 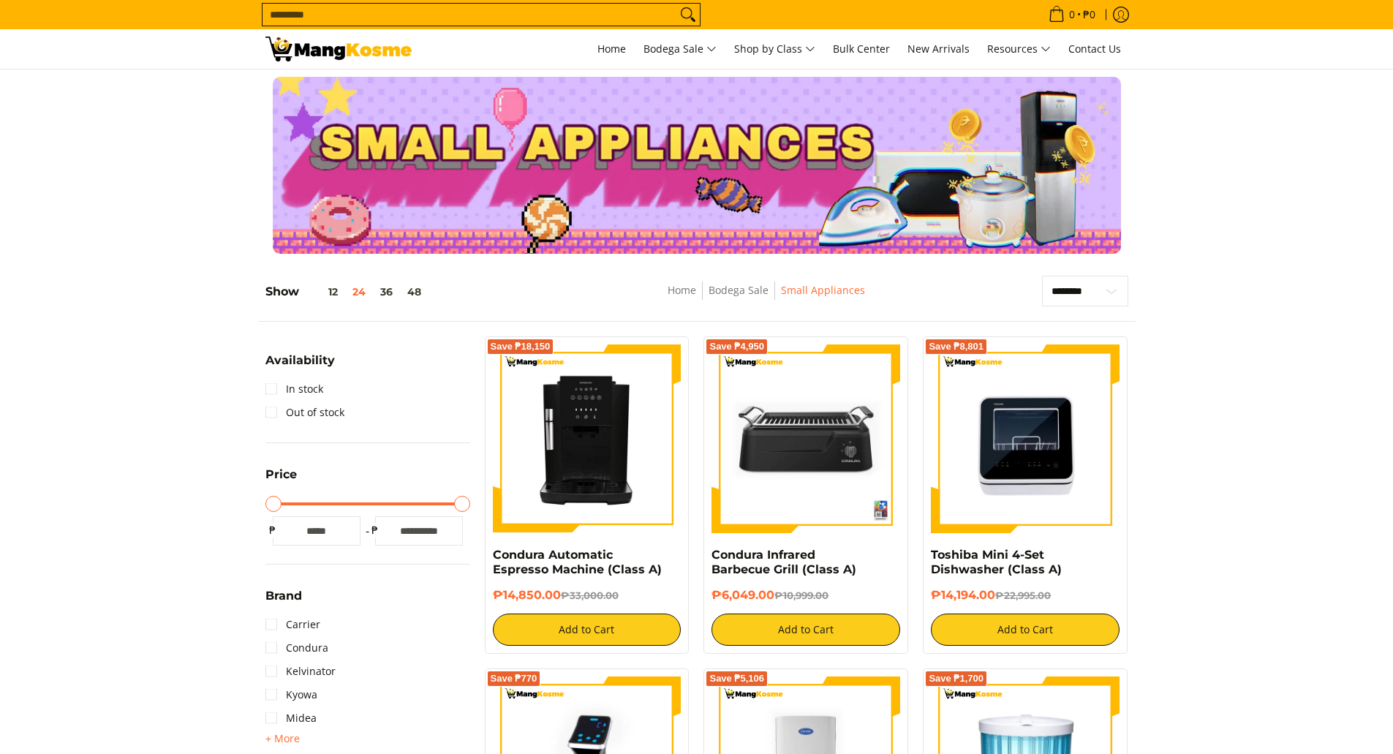 I want to click on span: Save ₱18,150, so click(x=521, y=347).